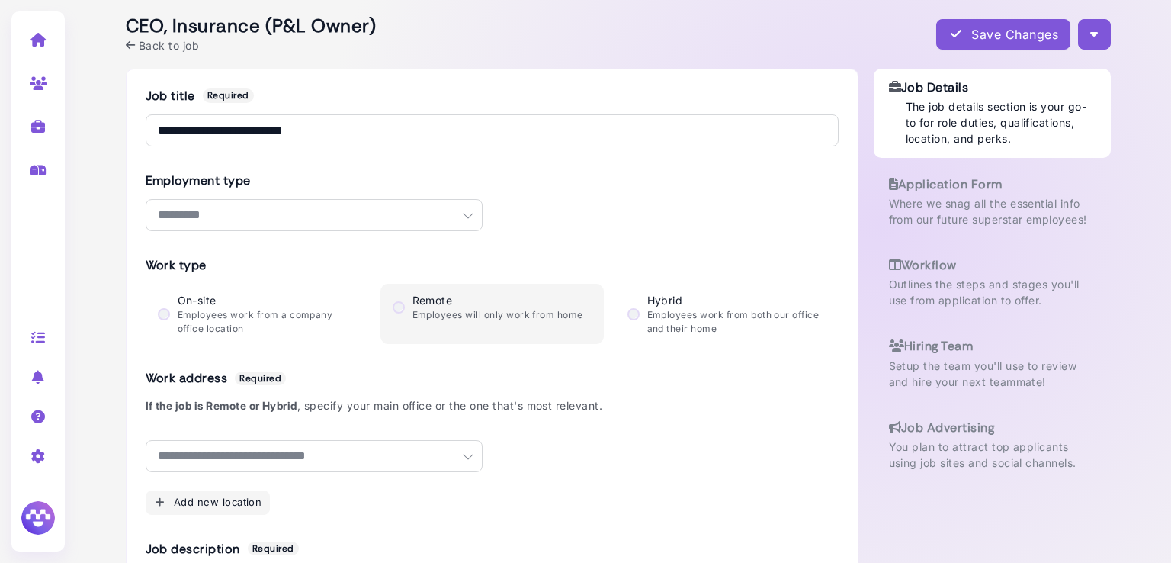  Describe the element at coordinates (992, 184) in the screenshot. I see `h3: Application Form` at that location.